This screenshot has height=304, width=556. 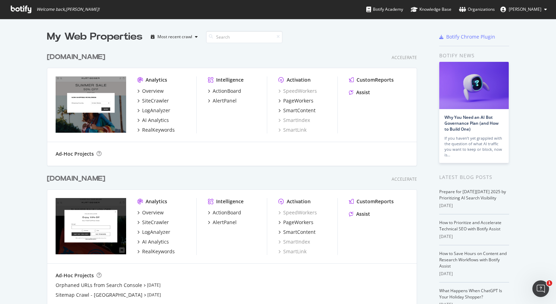 What do you see at coordinates (244, 37) in the screenshot?
I see `input: Search` at bounding box center [244, 37].